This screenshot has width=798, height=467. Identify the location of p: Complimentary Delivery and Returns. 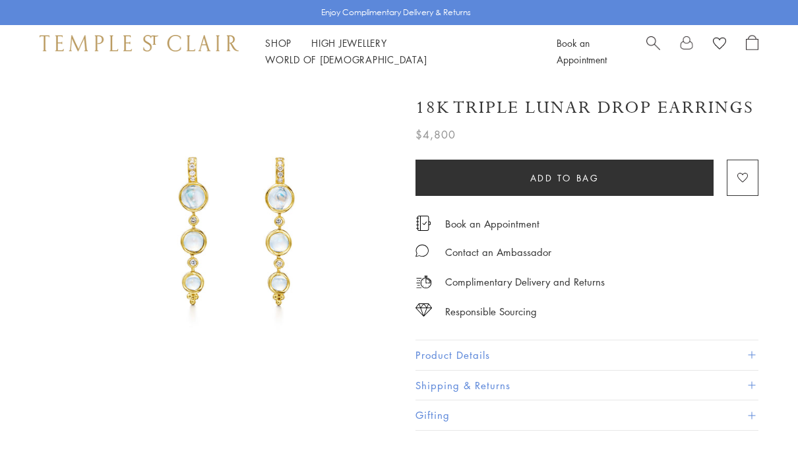
(525, 282).